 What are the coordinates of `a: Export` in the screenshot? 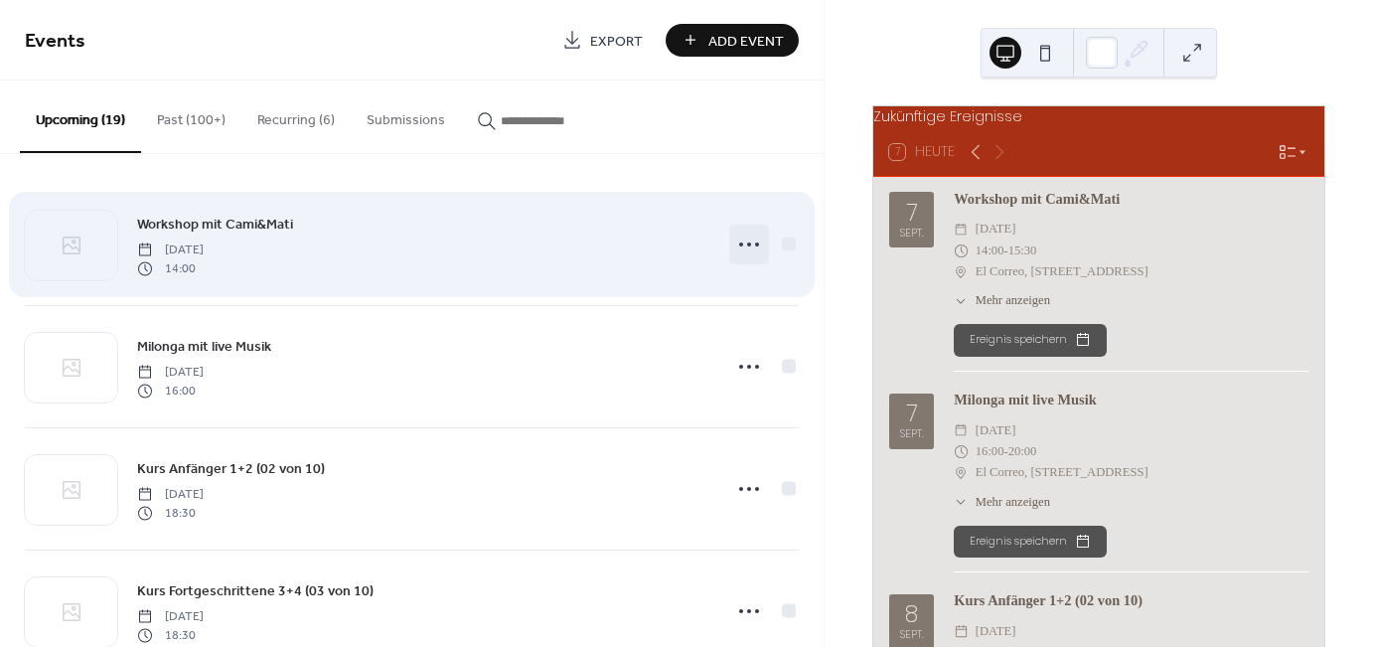 It's located at (602, 40).